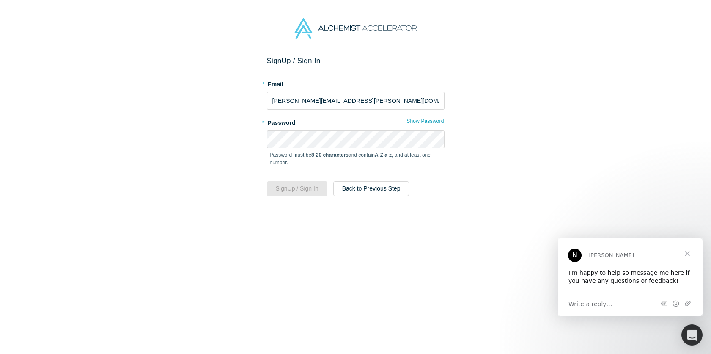 This screenshot has height=354, width=711. Describe the element at coordinates (356, 121) in the screenshot. I see `label: Password` at that location.